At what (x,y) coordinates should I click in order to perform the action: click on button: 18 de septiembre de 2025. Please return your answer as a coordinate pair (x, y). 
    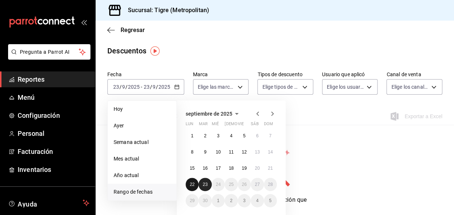
    Looking at the image, I should click on (231, 168).